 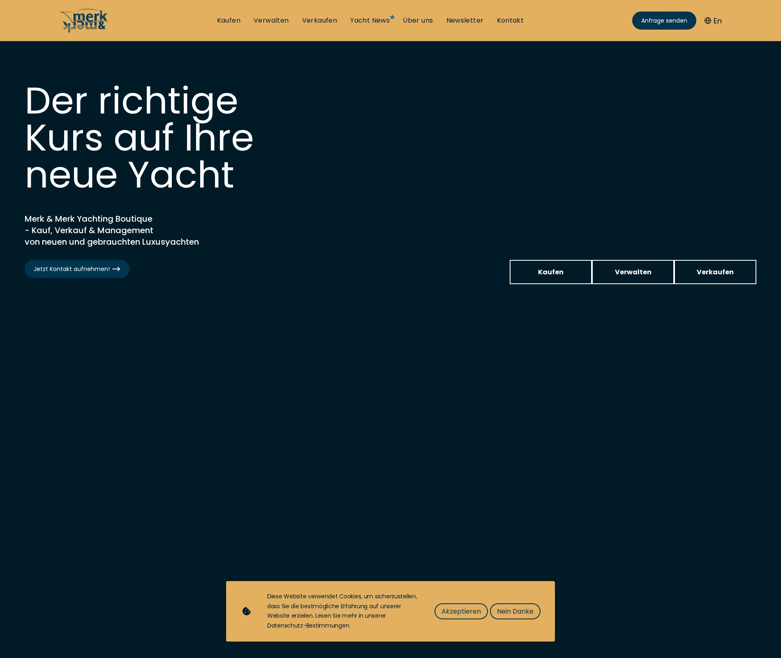 What do you see at coordinates (370, 21) in the screenshot?
I see `a: Yacht News` at bounding box center [370, 21].